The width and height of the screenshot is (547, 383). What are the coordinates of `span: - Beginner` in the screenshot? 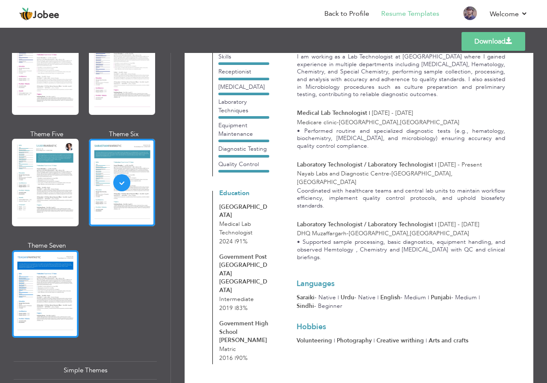 It's located at (388, 302).